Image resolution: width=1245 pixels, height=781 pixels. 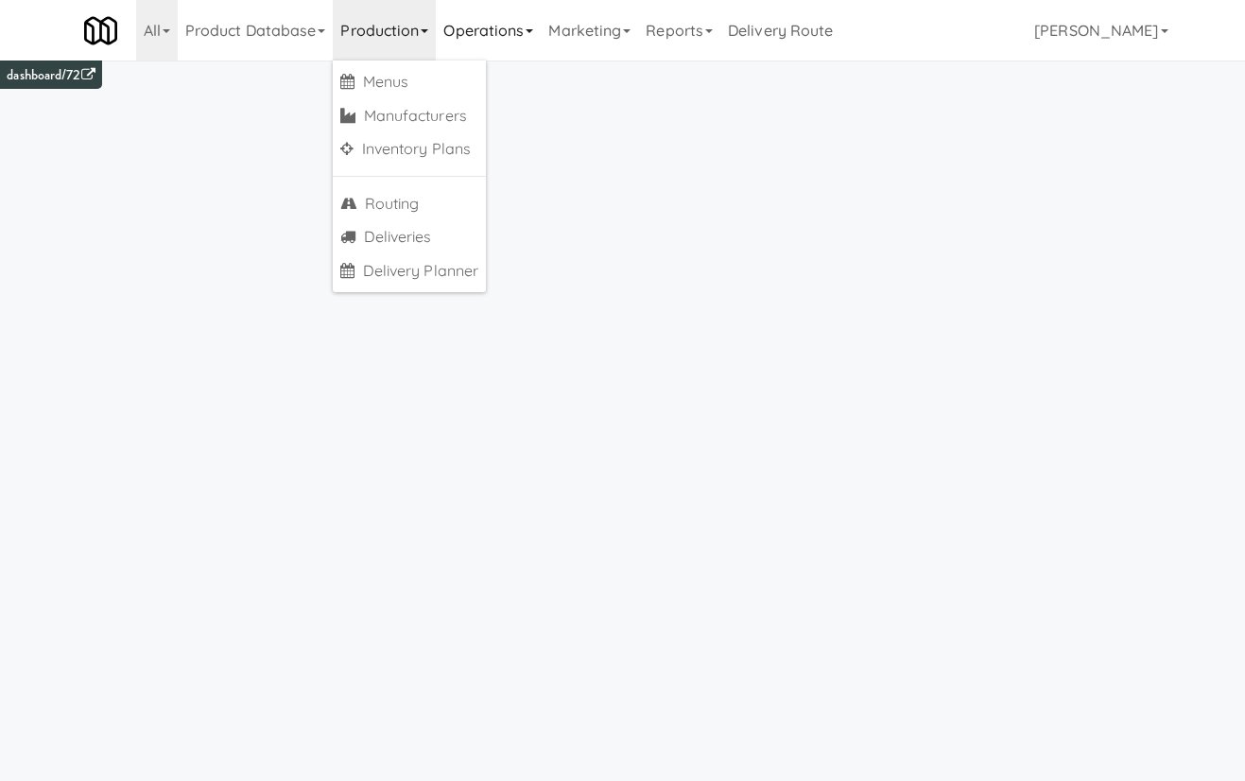 What do you see at coordinates (409, 116) in the screenshot?
I see `a: Manufacturers` at bounding box center [409, 116].